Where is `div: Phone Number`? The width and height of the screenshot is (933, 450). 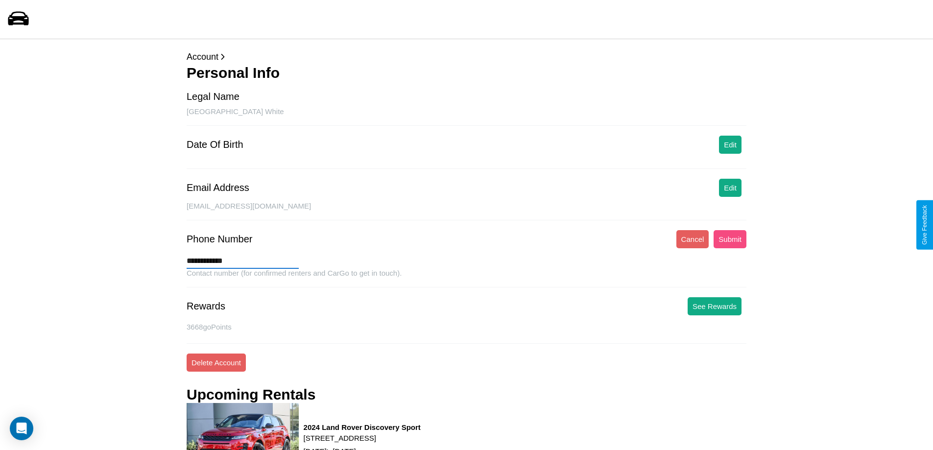 div: Phone Number is located at coordinates (219, 239).